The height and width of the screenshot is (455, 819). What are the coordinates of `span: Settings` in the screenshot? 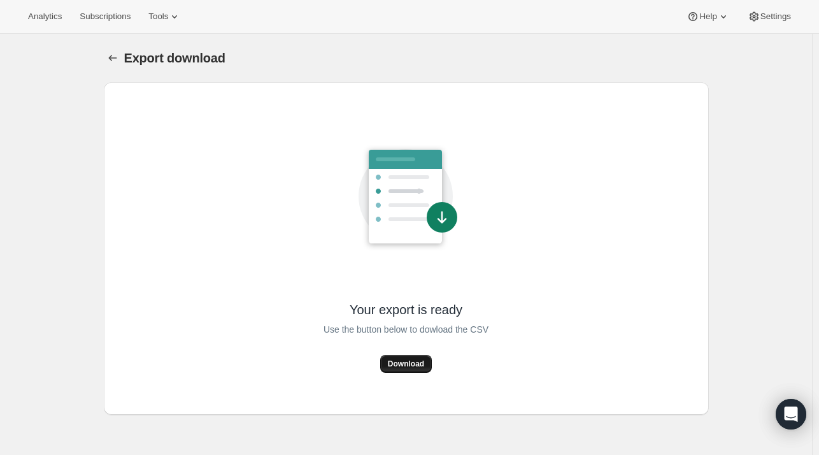 It's located at (776, 17).